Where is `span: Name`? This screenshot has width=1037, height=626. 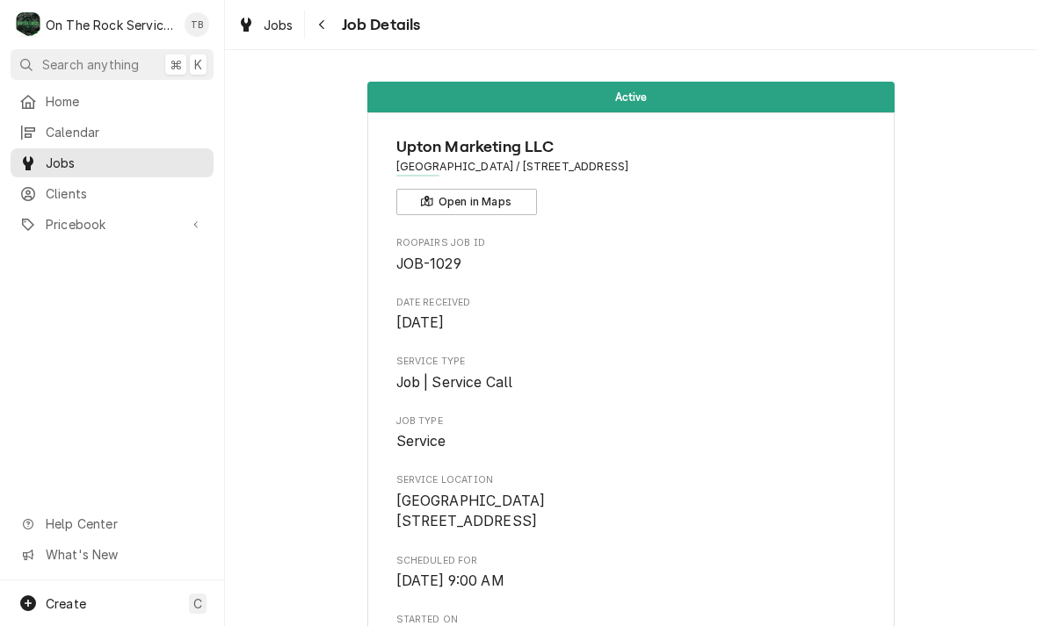
span: Name is located at coordinates (631, 147).